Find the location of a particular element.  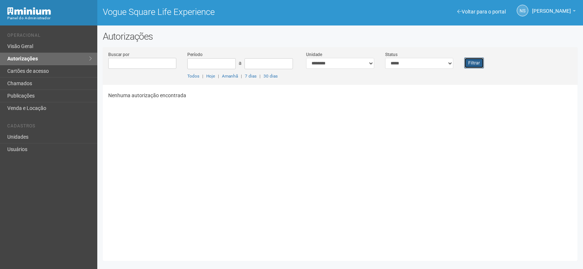

a: Voltar para o portal is located at coordinates (482, 12).